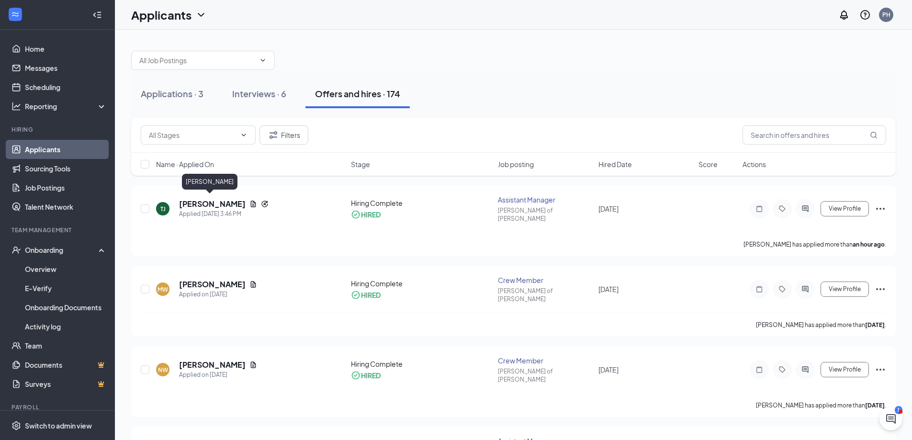 This screenshot has width=912, height=440. Describe the element at coordinates (66, 168) in the screenshot. I see `a: Sourcing Tools` at that location.